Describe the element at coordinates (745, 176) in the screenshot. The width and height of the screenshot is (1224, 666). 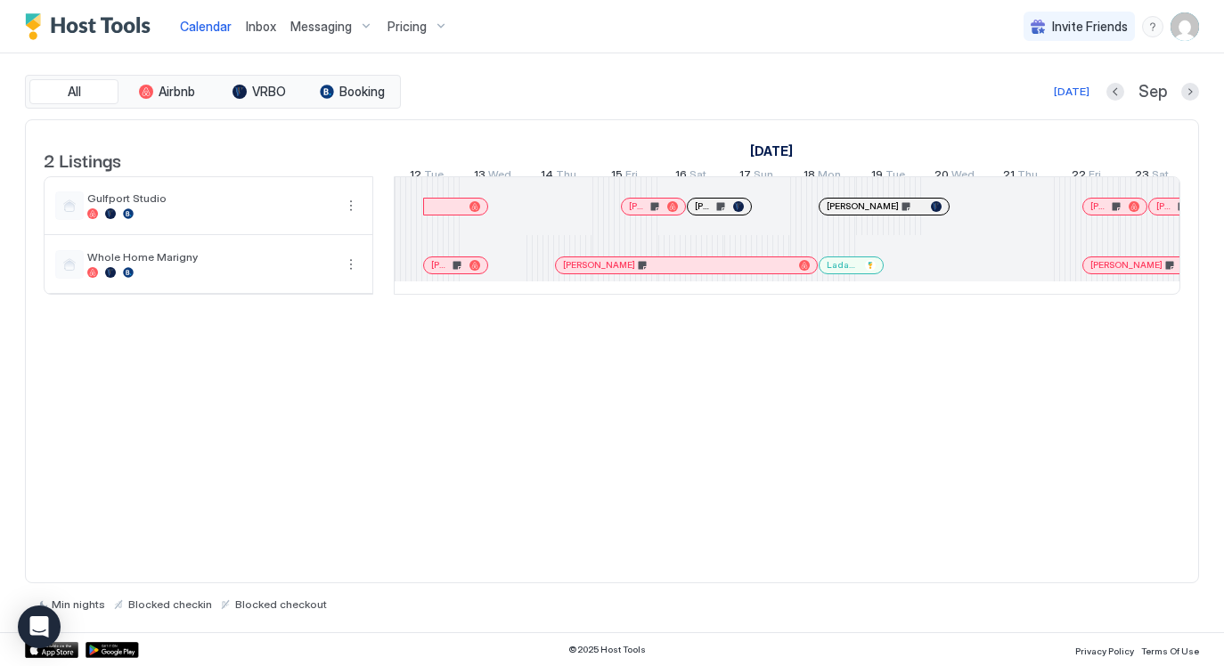
I see `span: 17` at that location.